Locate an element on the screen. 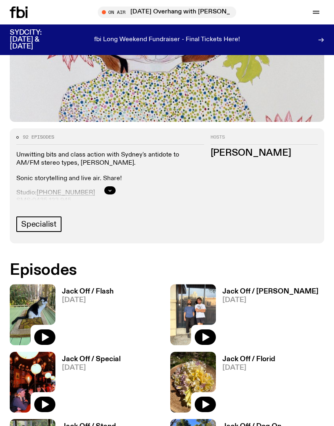  span: Specialist is located at coordinates (39, 224).